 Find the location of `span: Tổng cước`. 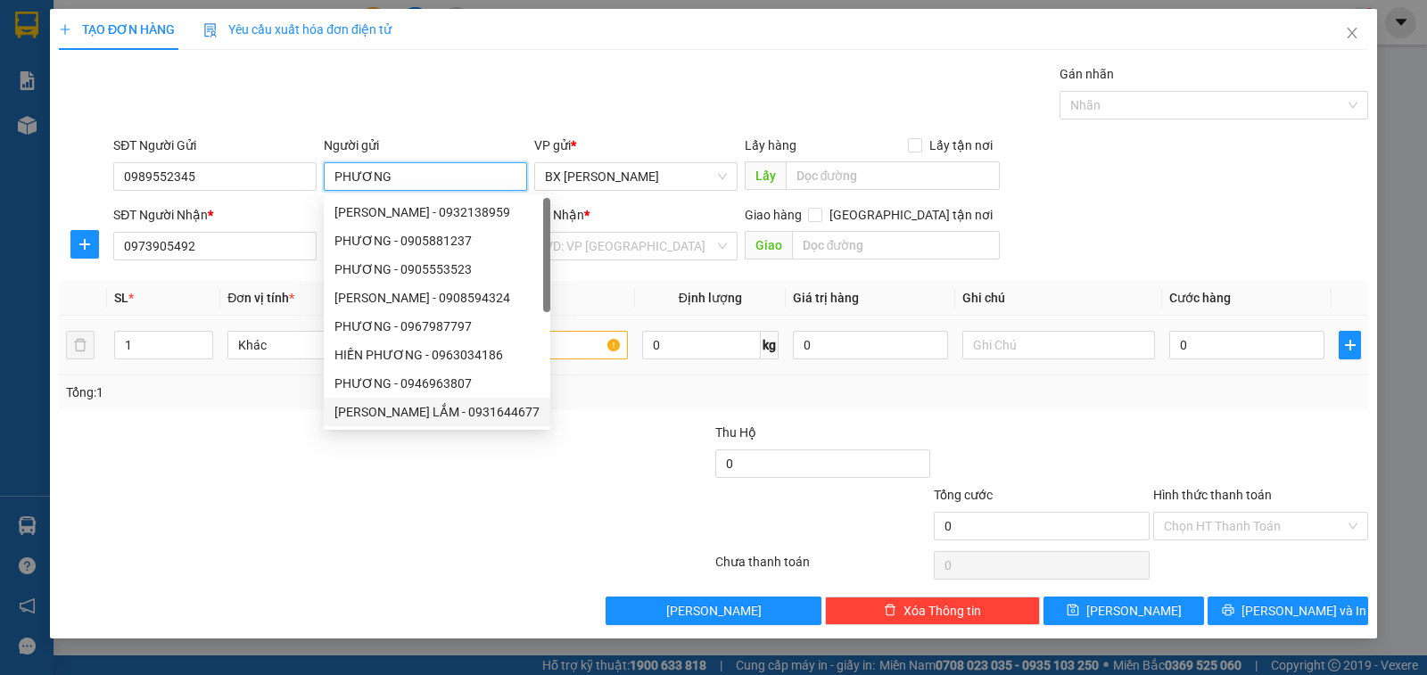

span: Tổng cước is located at coordinates (963, 495).